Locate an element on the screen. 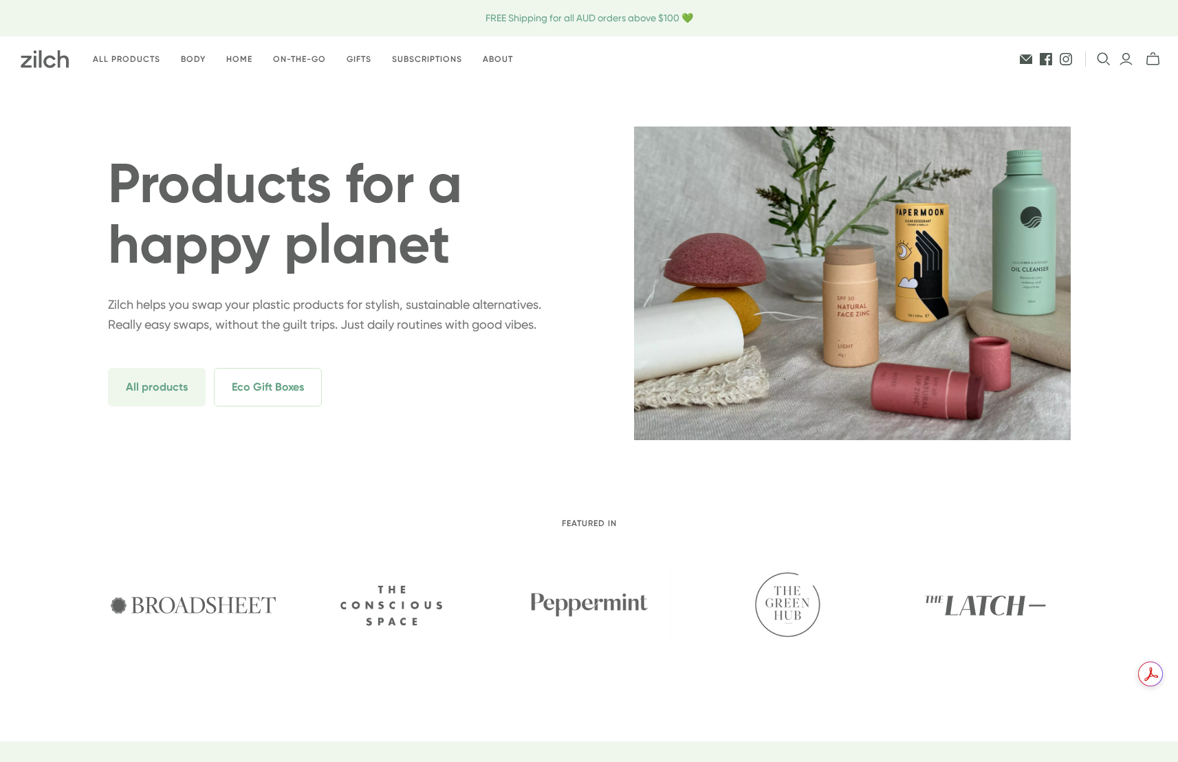 This screenshot has width=1178, height=762. img: zilch-hero-home-2.webp is located at coordinates (852, 283).